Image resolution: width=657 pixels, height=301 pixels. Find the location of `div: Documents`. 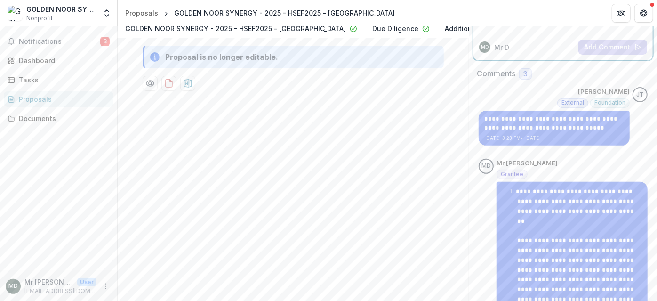

div: Documents is located at coordinates (62, 118).